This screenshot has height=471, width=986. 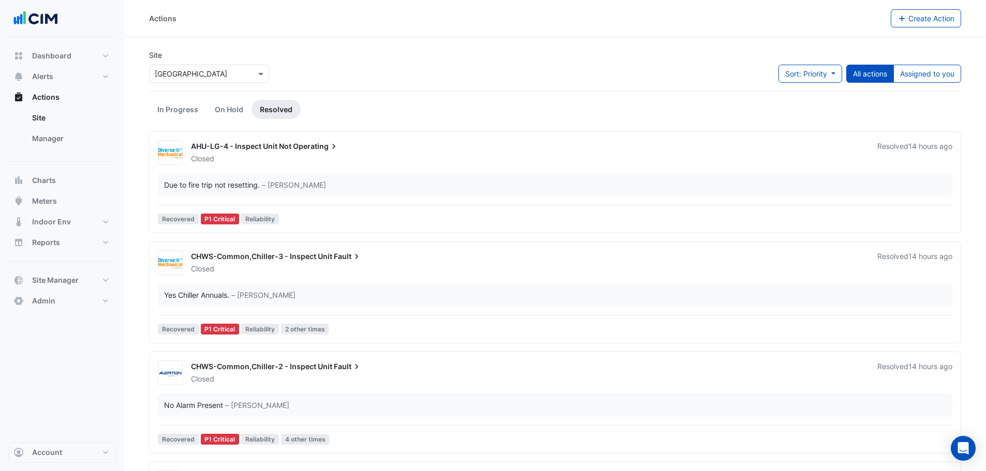 What do you see at coordinates (44, 181) in the screenshot?
I see `span: Charts` at bounding box center [44, 181].